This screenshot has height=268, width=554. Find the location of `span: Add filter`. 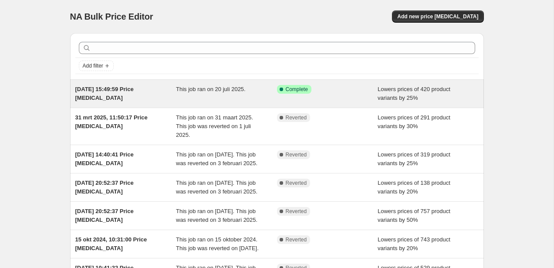

span: Add filter is located at coordinates (93, 66).